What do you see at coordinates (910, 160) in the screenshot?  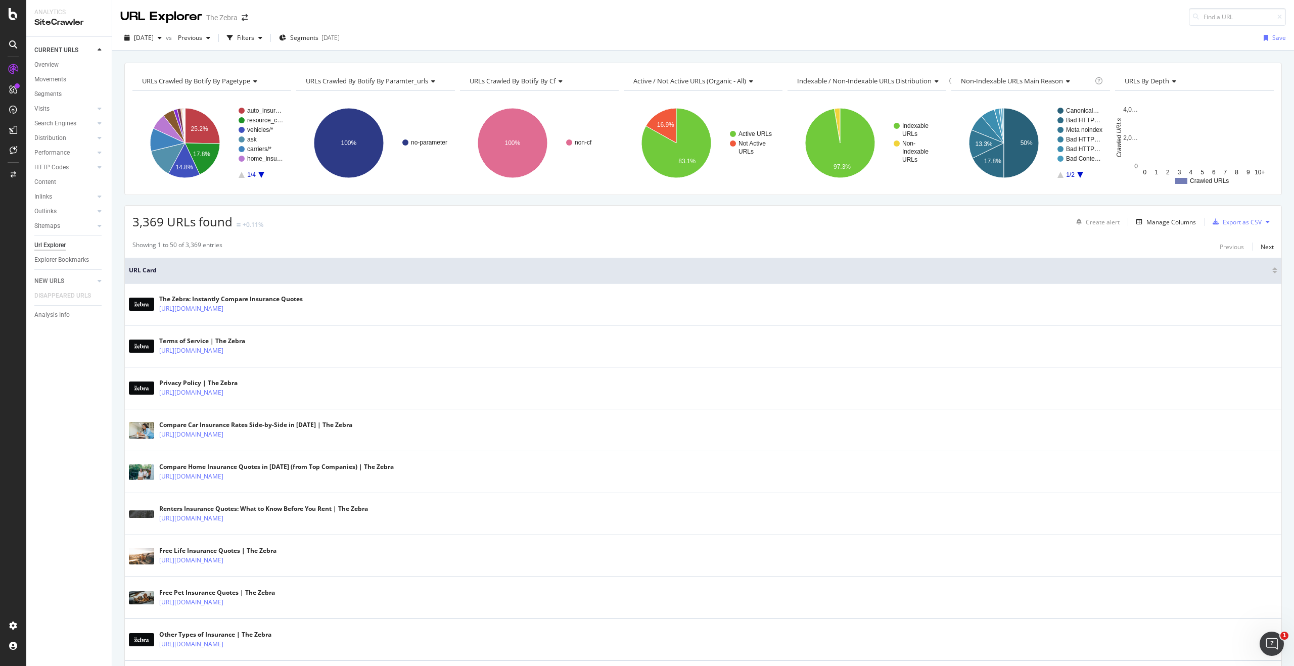 I see `text: URLs` at bounding box center [910, 160].